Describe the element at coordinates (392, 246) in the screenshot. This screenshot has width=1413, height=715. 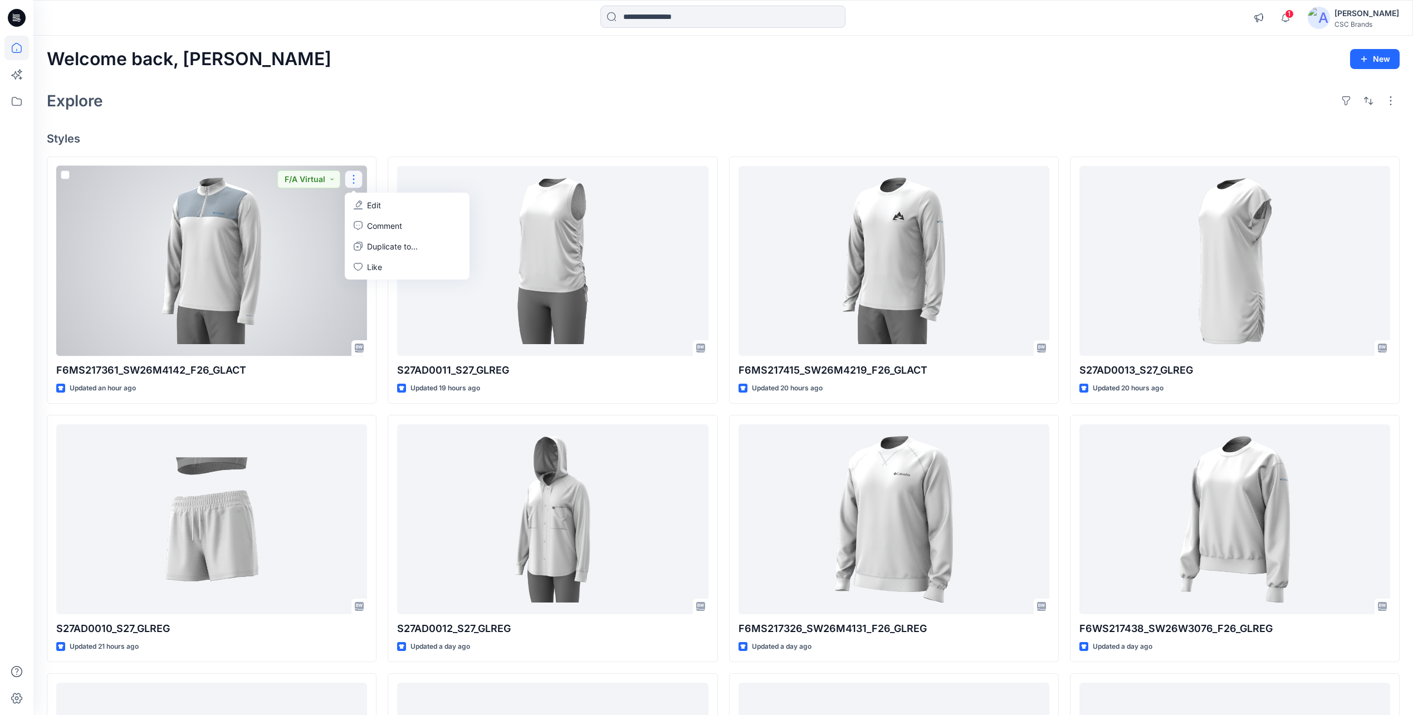
I see `p: Duplicate to...` at that location.